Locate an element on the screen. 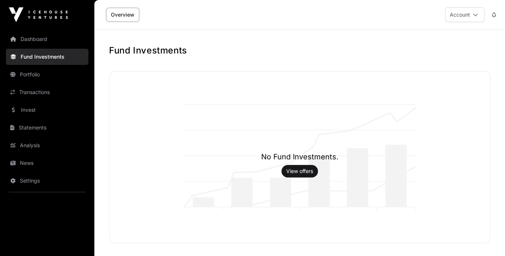 The width and height of the screenshot is (505, 256). a: Analysis is located at coordinates (47, 145).